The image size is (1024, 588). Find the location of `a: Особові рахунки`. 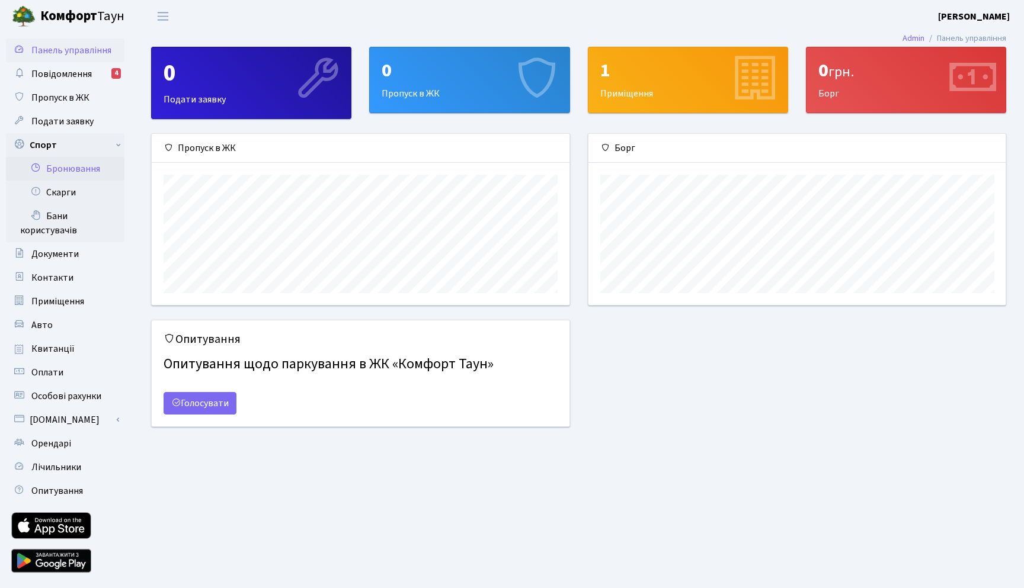

a: Особові рахунки is located at coordinates (65, 396).